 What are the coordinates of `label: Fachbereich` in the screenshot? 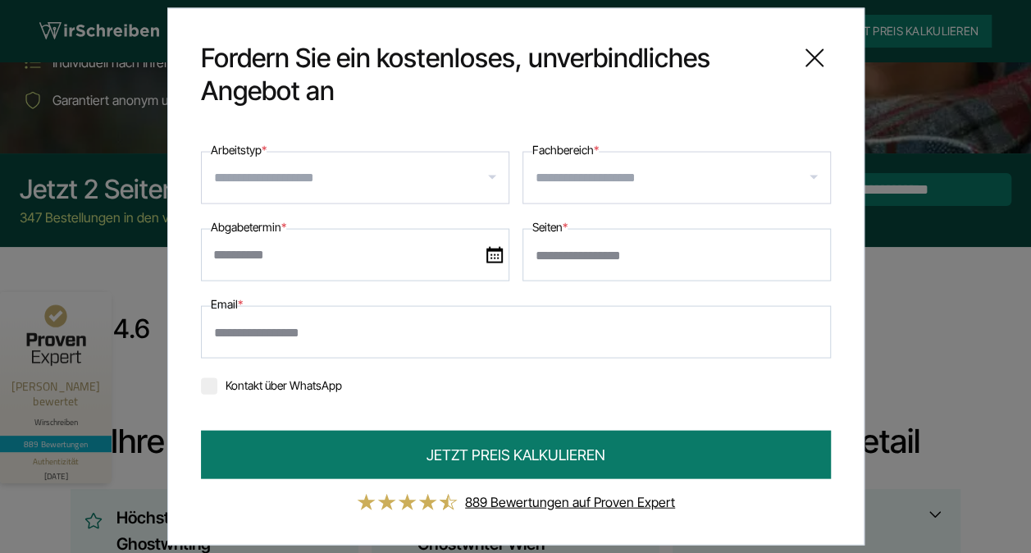 It's located at (565, 150).